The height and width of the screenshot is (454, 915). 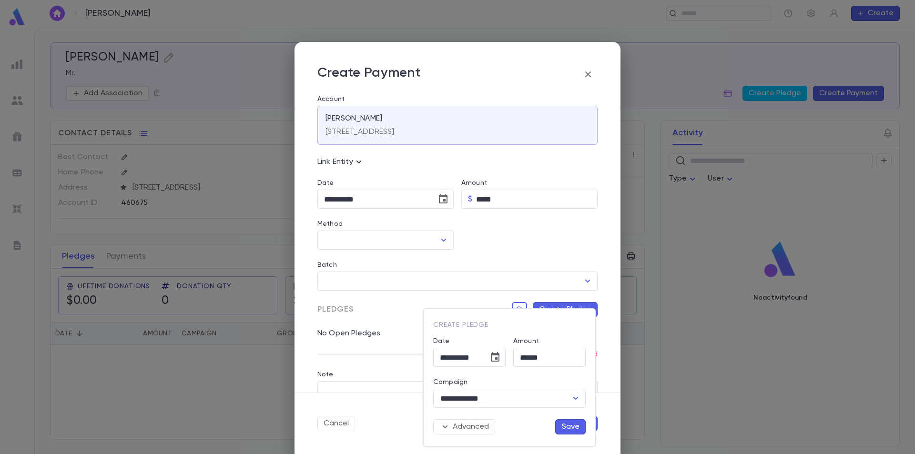 What do you see at coordinates (469, 341) in the screenshot?
I see `label: Date` at bounding box center [469, 341].